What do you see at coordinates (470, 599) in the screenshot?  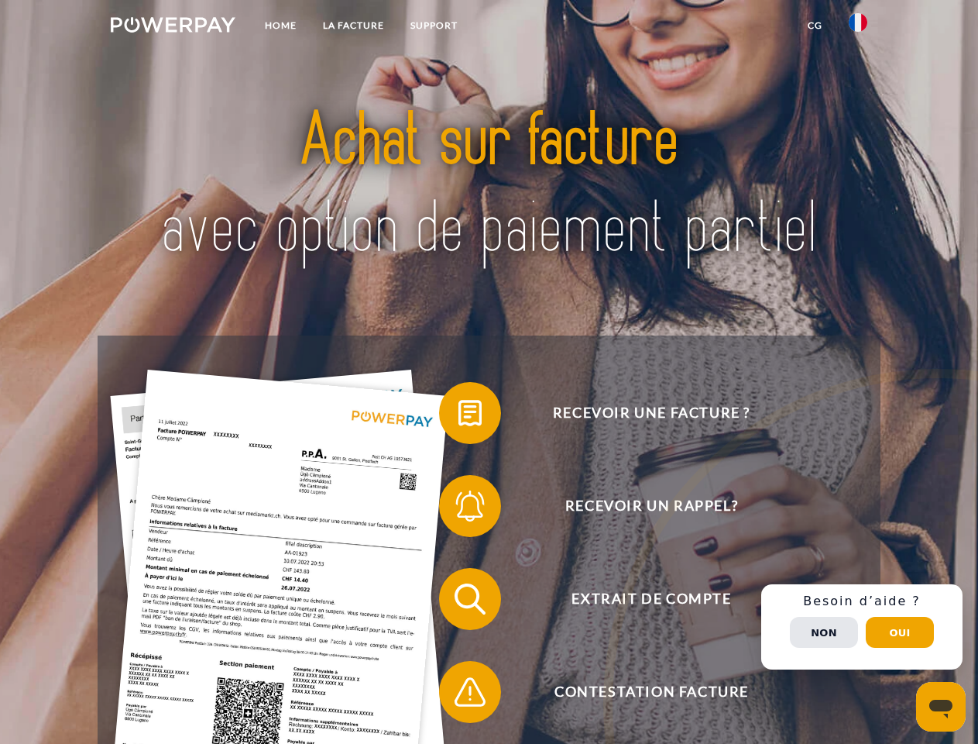 I see `img: qb_search.svg` at bounding box center [470, 599].